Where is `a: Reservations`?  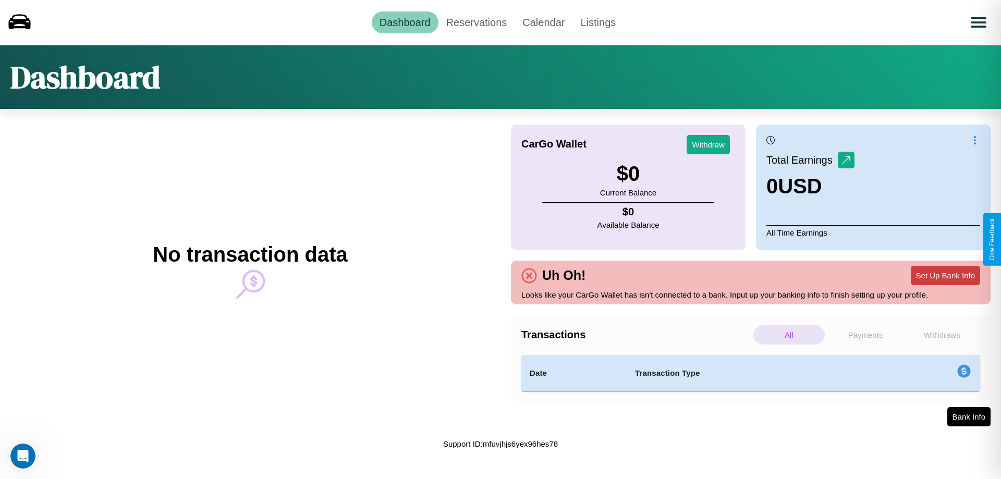 a: Reservations is located at coordinates (476, 22).